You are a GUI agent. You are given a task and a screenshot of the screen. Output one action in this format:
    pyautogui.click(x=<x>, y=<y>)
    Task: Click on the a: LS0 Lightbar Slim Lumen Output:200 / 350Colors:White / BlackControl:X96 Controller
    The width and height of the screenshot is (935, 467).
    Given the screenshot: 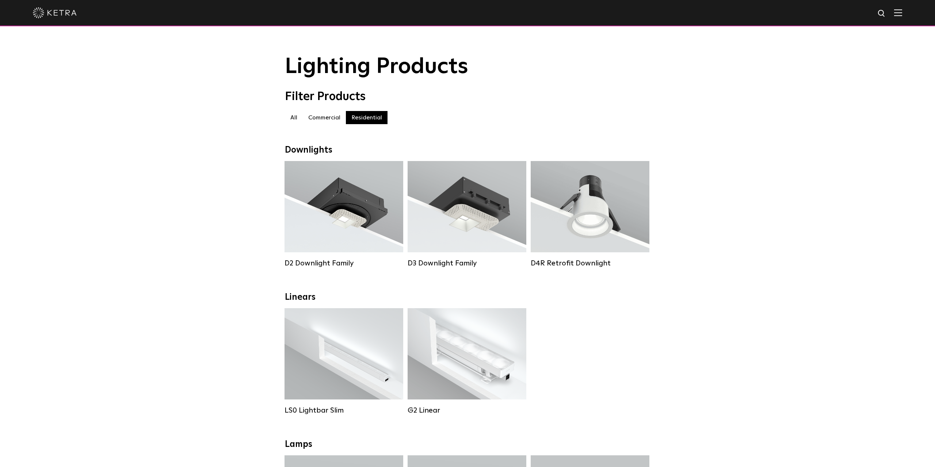 What is the action you would take?
    pyautogui.click(x=344, y=361)
    